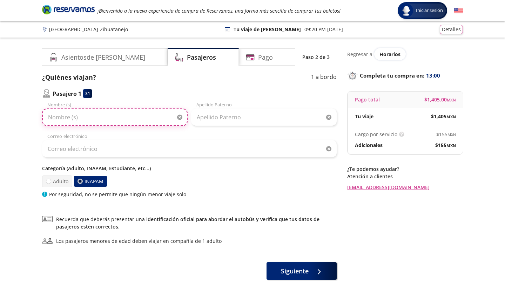 Image resolution: width=505 pixels, height=285 pixels. I want to click on p: Paso 2 de 3, so click(316, 57).